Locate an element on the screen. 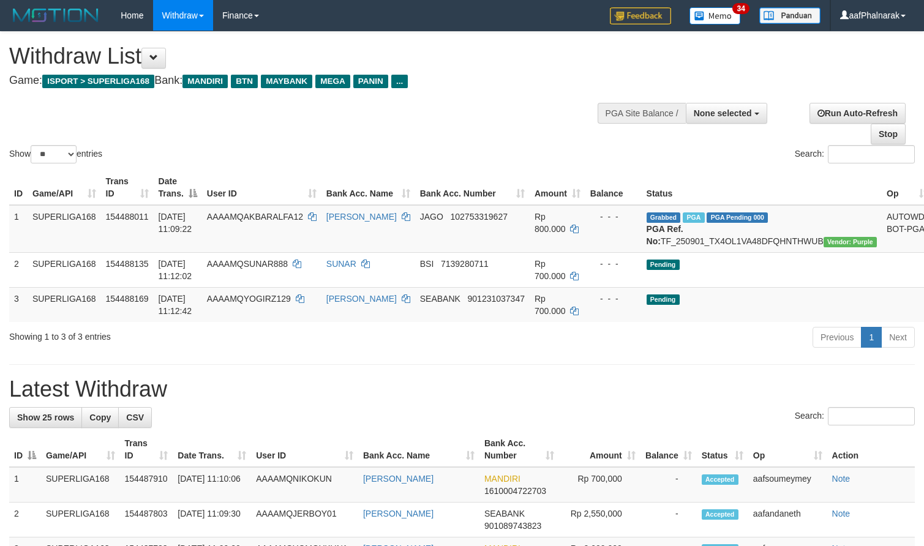 The width and height of the screenshot is (924, 546). a: Copy is located at coordinates (100, 418).